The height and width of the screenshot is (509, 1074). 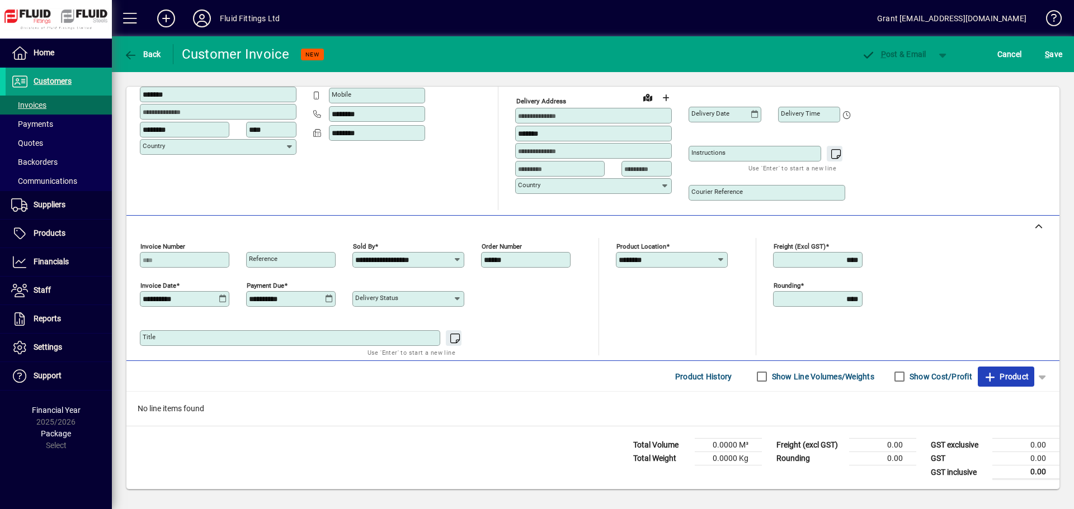 What do you see at coordinates (717, 192) in the screenshot?
I see `mat-label: Courier Reference` at bounding box center [717, 192].